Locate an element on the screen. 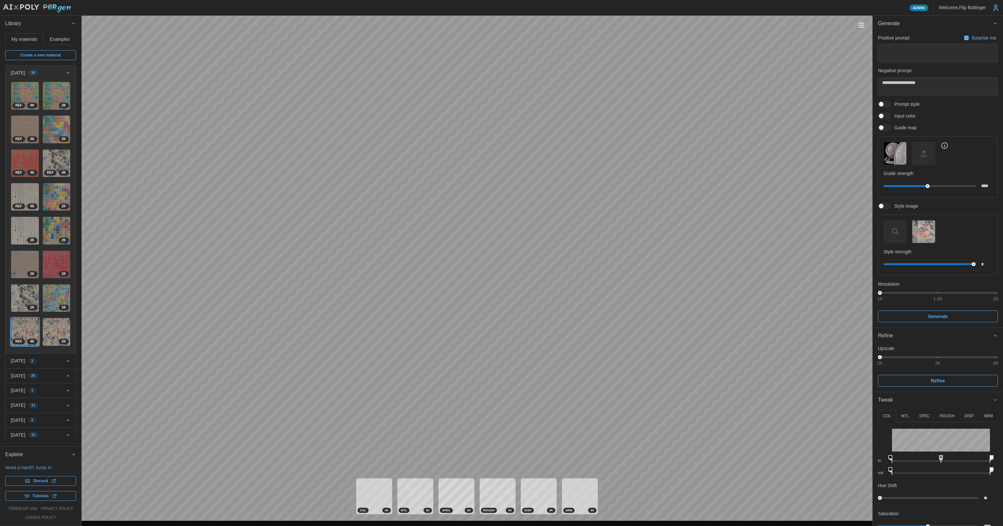  img: yAU4fjzlUf0gzeemCQdY is located at coordinates (56, 264).